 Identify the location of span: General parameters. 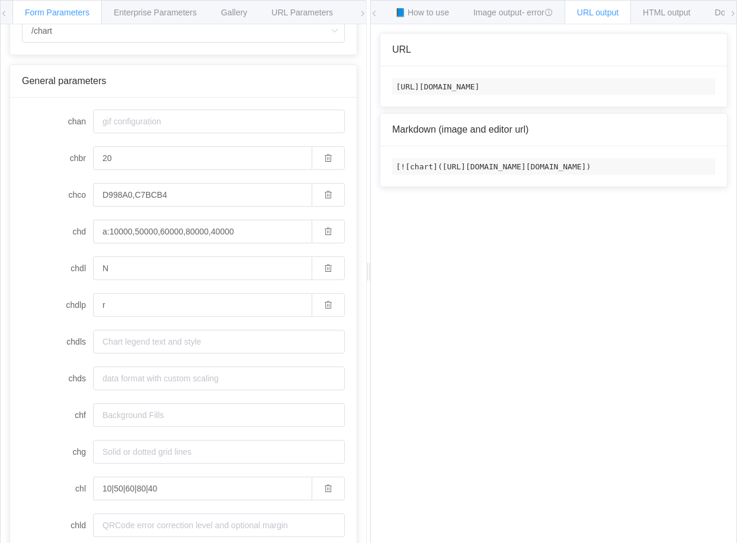
(64, 81).